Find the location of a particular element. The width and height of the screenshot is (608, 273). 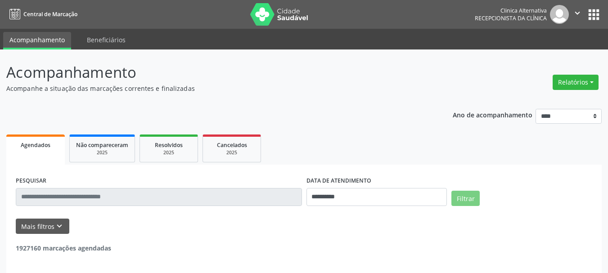

div: Clinica Alternativa is located at coordinates (511, 10).